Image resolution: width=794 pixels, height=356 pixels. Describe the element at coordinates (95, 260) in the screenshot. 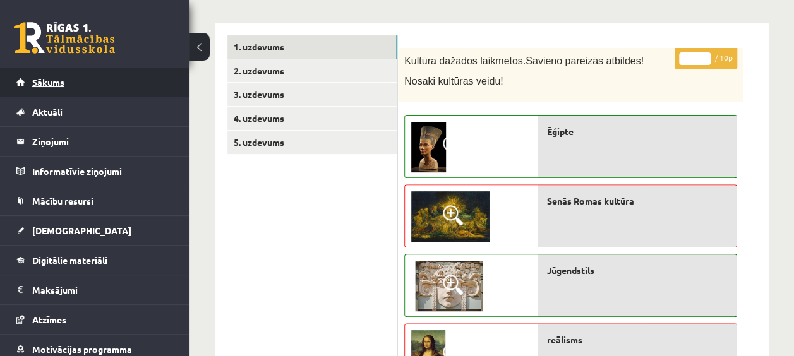

I see `a: Digitālie materiāli` at that location.